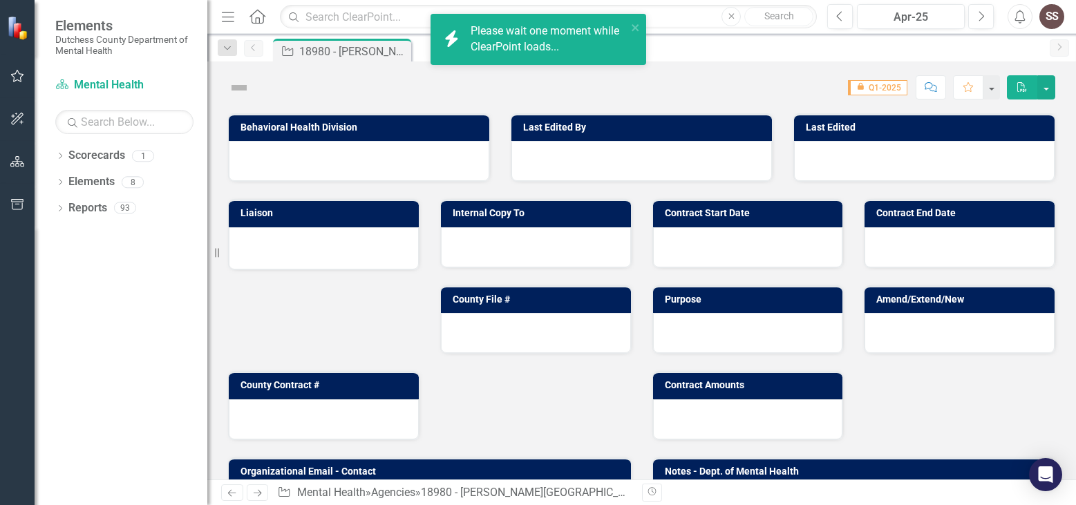  Describe the element at coordinates (779, 17) in the screenshot. I see `button: Search` at that location.